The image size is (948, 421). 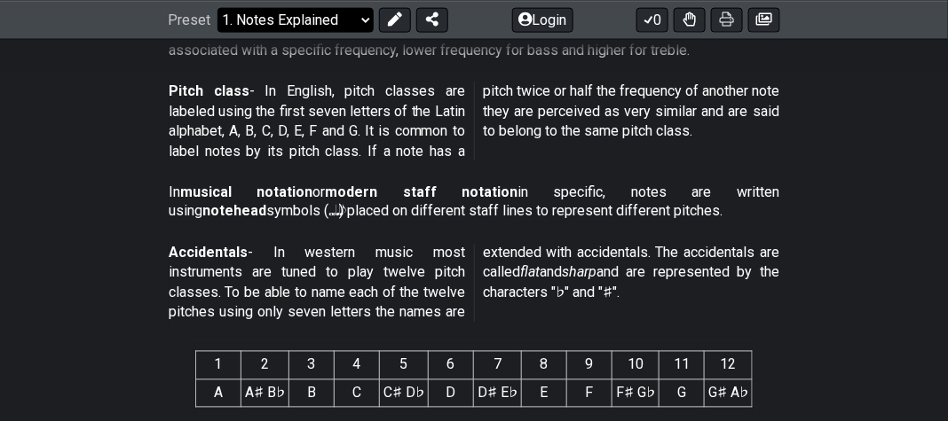 What do you see at coordinates (498, 366) in the screenshot?
I see `th: 7` at bounding box center [498, 366].